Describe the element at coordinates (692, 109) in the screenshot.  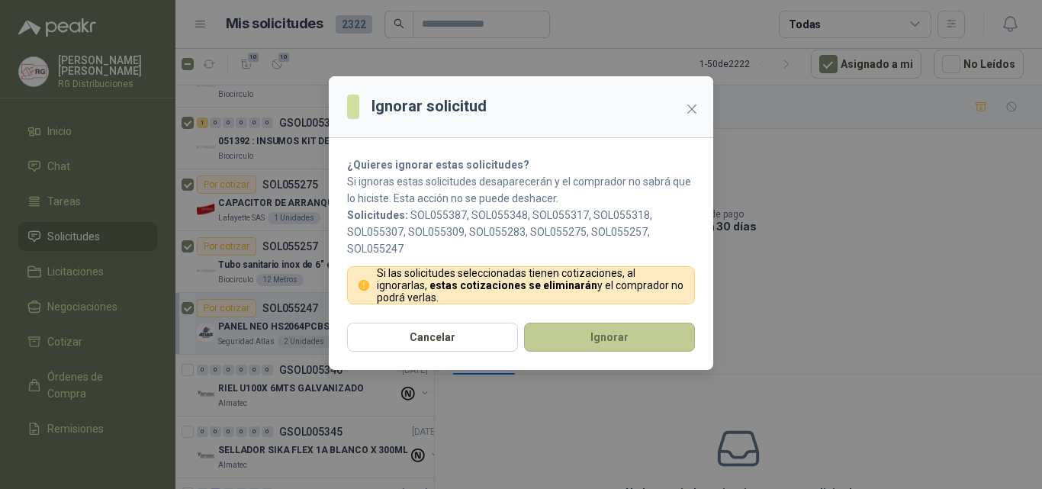
I see `span: close` at that location.